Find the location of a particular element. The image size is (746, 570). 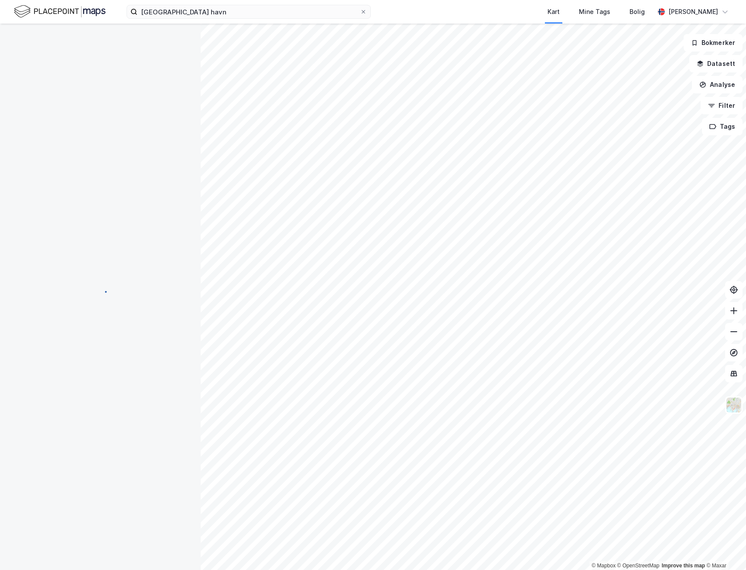

button: Filter is located at coordinates (722, 106).